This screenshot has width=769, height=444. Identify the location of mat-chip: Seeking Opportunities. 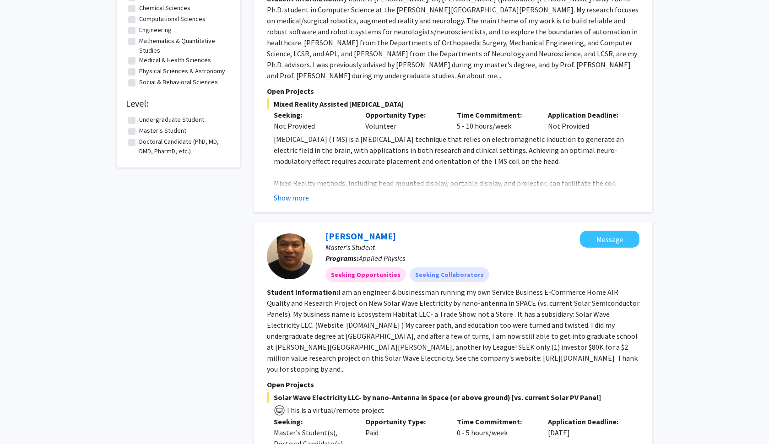
(366, 275).